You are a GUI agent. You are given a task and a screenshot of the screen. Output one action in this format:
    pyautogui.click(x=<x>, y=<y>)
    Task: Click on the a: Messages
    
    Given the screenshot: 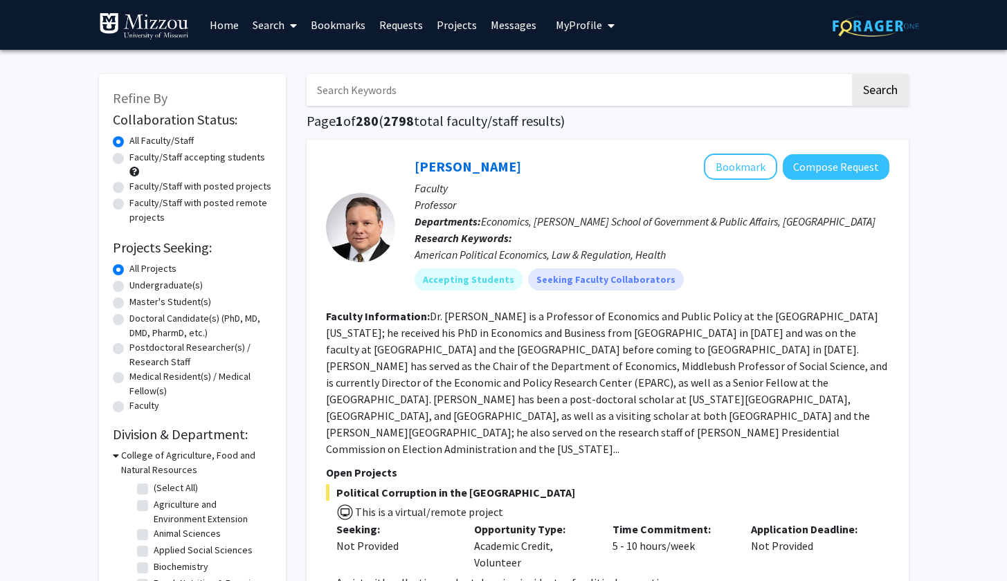 What is the action you would take?
    pyautogui.click(x=513, y=25)
    